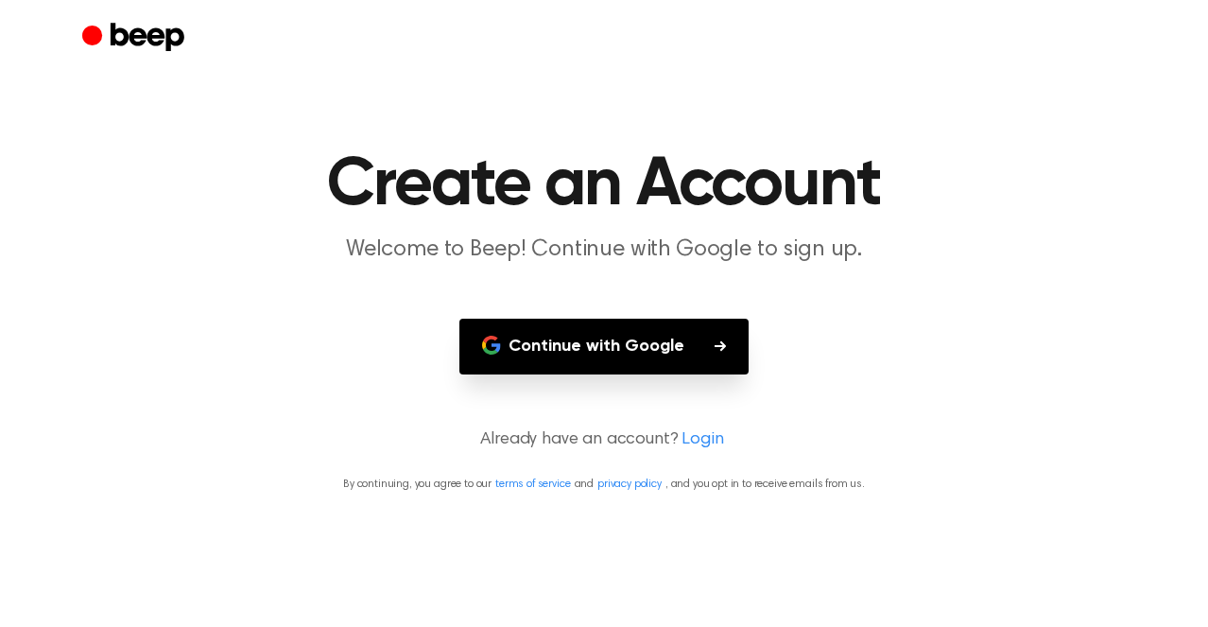  Describe the element at coordinates (604, 185) in the screenshot. I see `h1: Create an Account` at that location.